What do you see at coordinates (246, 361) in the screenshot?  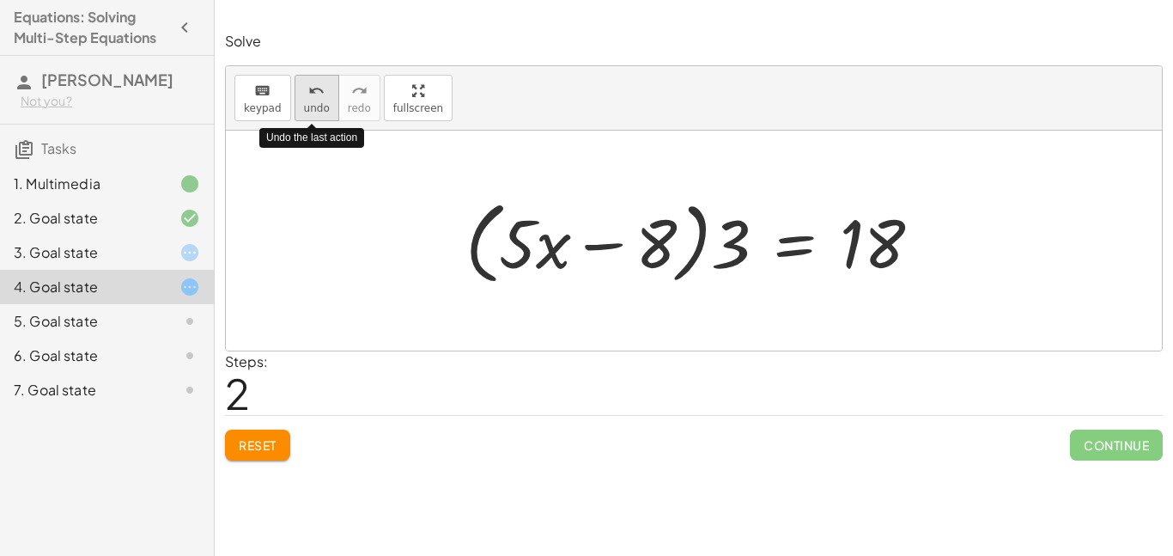 I see `label: Steps:` at bounding box center [246, 361].